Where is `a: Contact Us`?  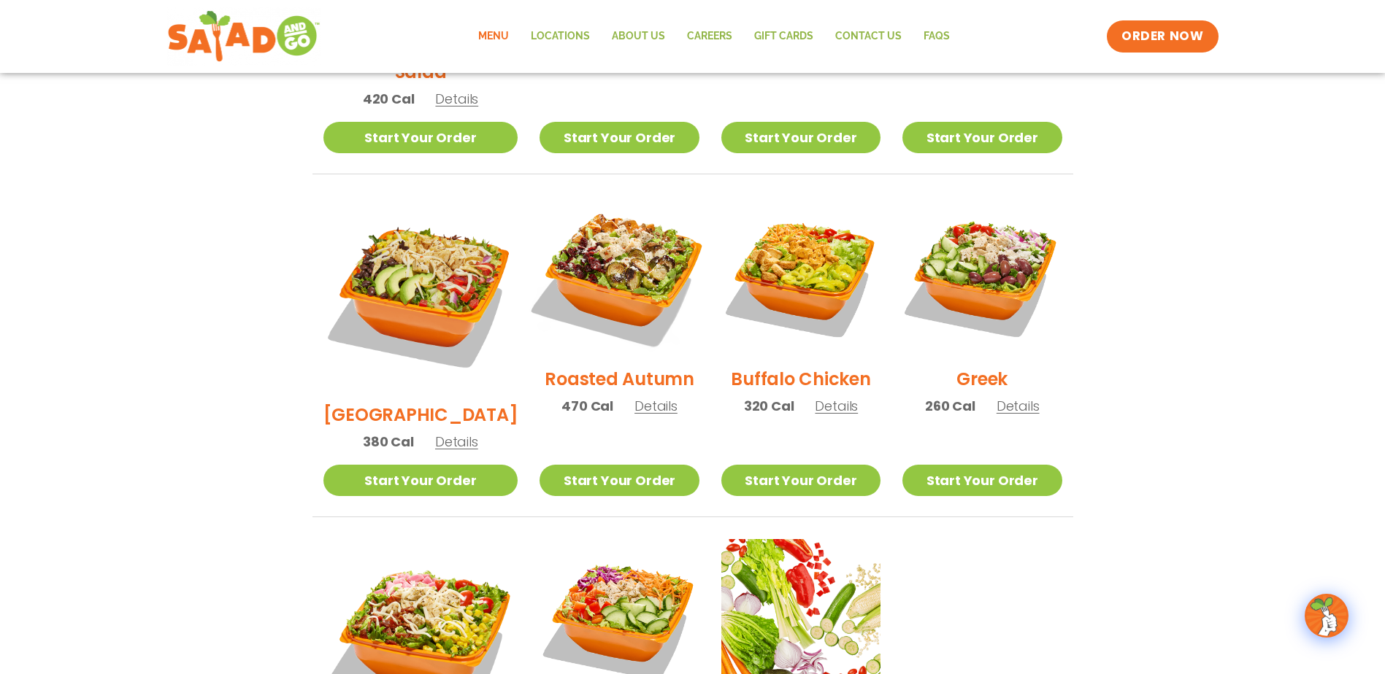
a: Contact Us is located at coordinates (868, 36).